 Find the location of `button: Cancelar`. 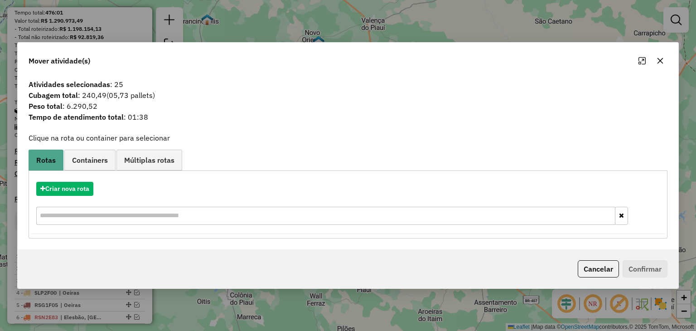

button: Cancelar is located at coordinates (598, 269).